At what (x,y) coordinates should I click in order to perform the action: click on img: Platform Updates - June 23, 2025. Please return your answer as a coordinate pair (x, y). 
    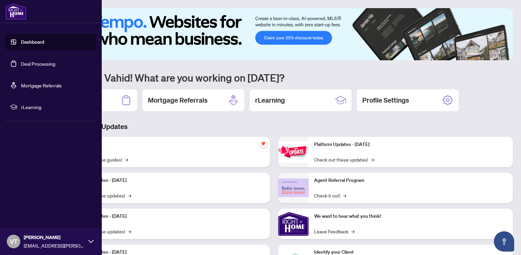
    Looking at the image, I should click on (293, 152).